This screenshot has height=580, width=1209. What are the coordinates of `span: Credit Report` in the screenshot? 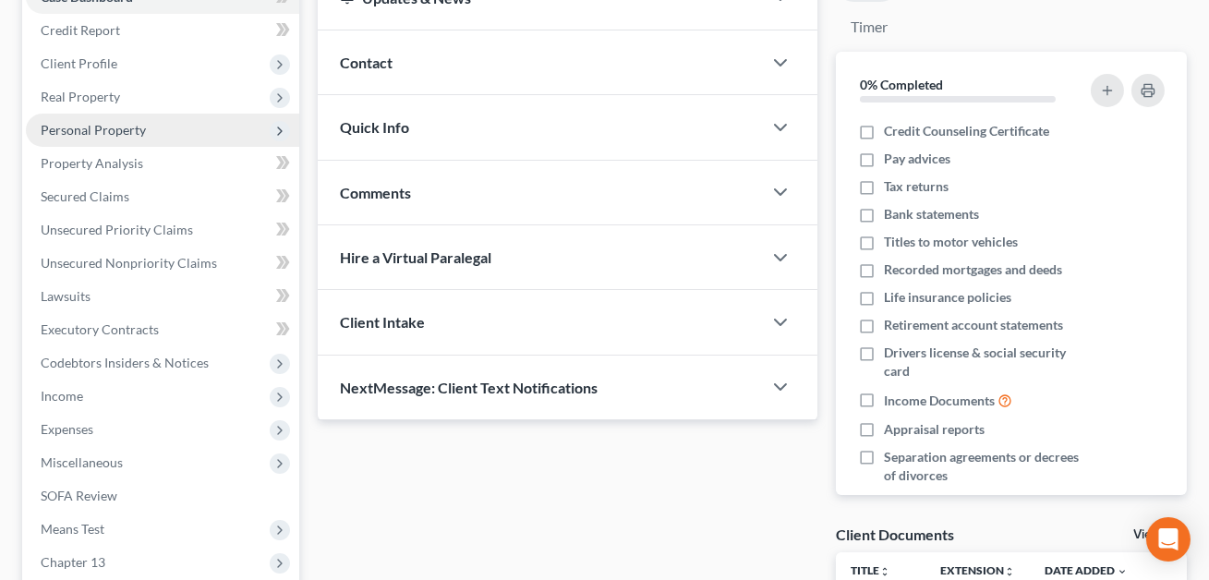 It's located at (80, 30).